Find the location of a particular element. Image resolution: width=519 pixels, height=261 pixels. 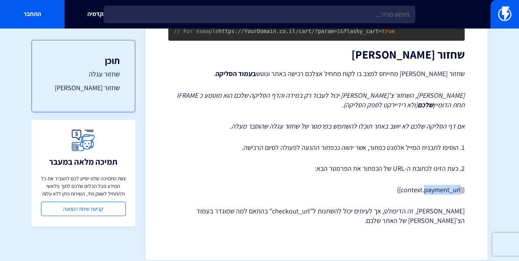

p: צוות התמיכה שלנו יסייע לכם להעביר את כל המידע מכל הכלים שלכם לתוך פלאשי ולהתחיל לשווק מיד, השירות... is located at coordinates (83, 186).